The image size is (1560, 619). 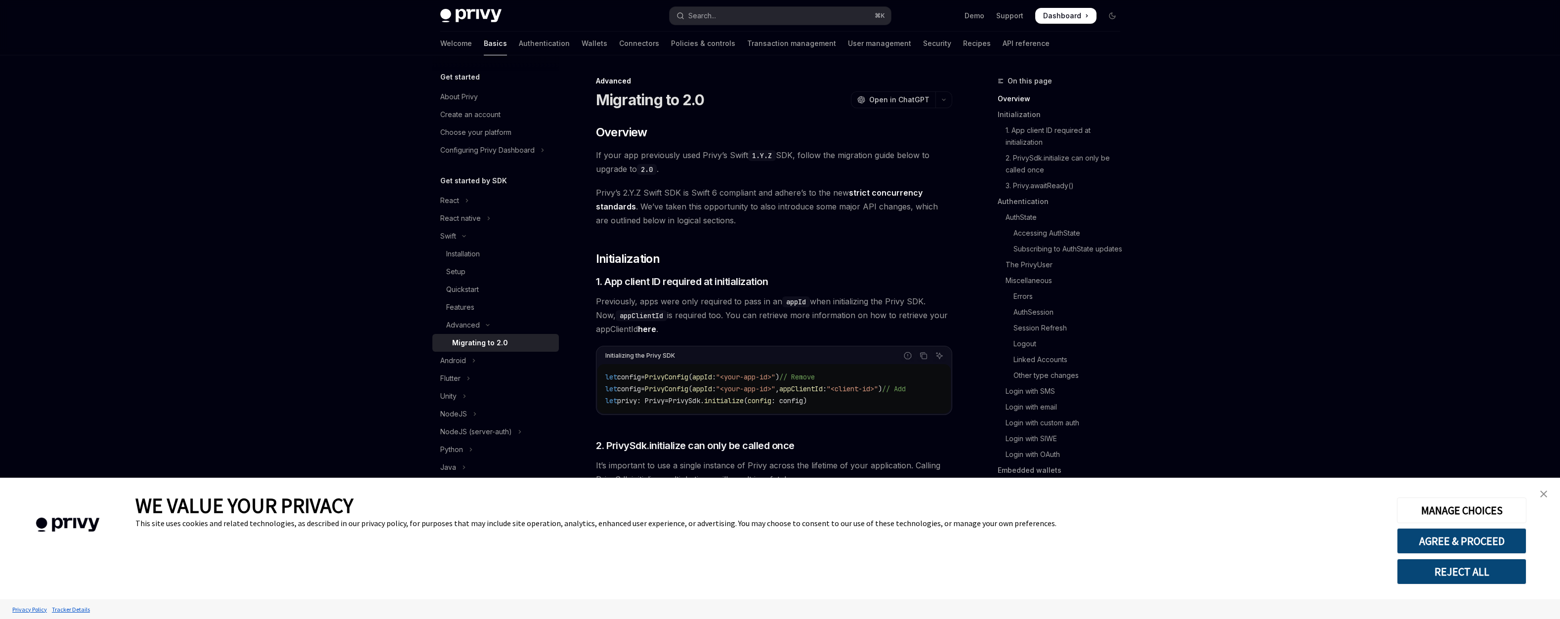 I want to click on div: This site uses cookies and related technologies, as described in our privacy policy, for purposes..., so click(x=759, y=523).